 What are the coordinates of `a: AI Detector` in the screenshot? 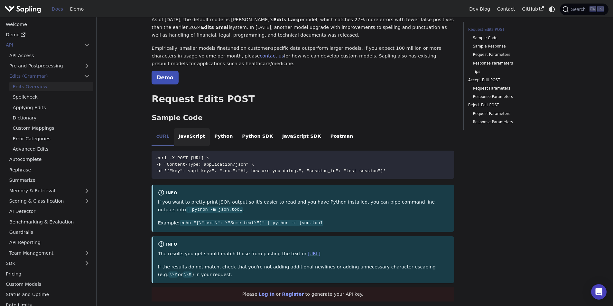 It's located at (50, 212).